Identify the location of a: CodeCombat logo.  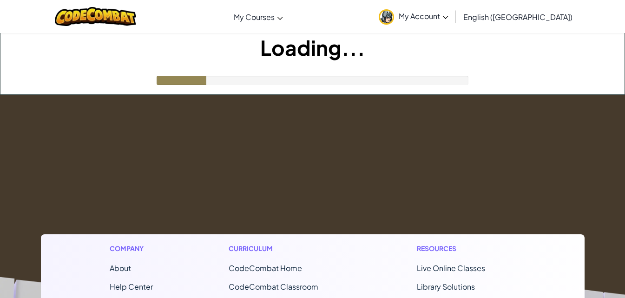
(95, 16).